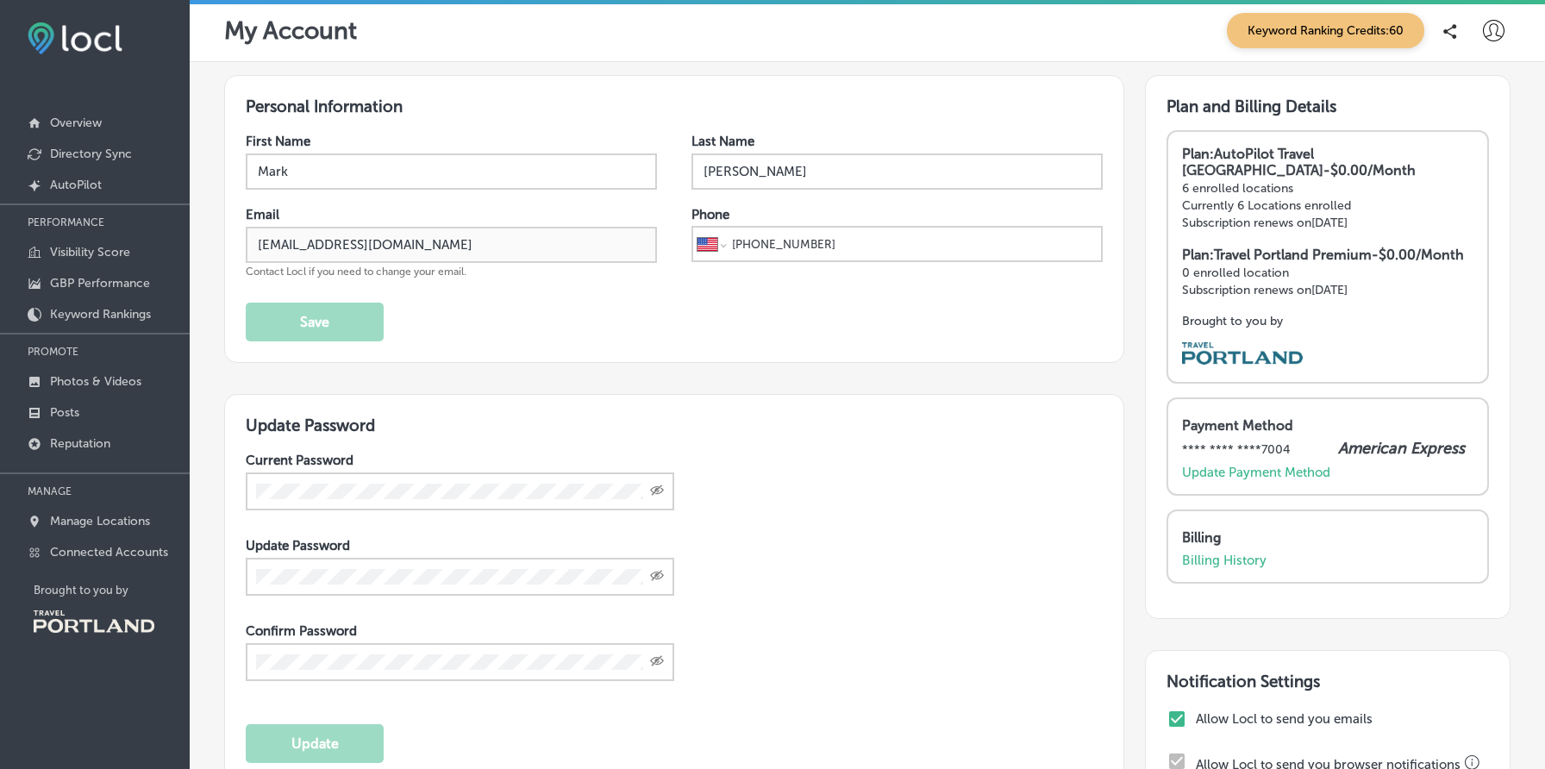 Image resolution: width=1545 pixels, height=769 pixels. Describe the element at coordinates (1324, 425) in the screenshot. I see `p: Payment Method` at that location.